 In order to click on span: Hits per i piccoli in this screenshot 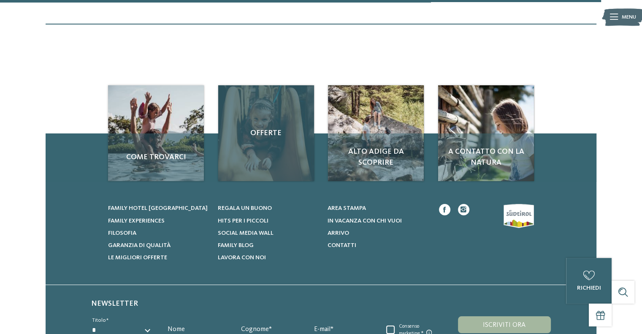, I will do `click(243, 221)`.